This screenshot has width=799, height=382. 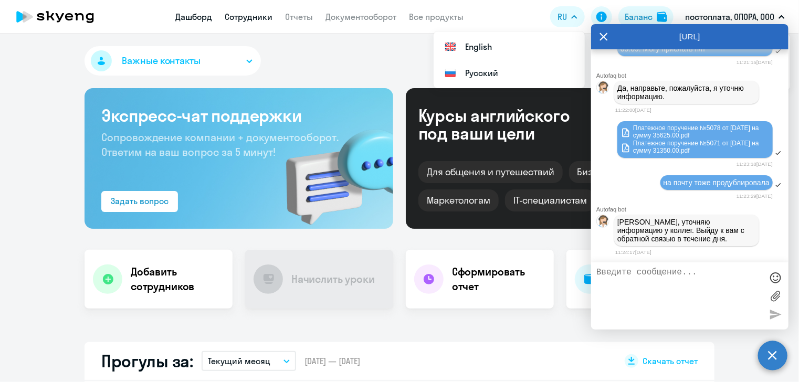 I want to click on a: Балансbalance, so click(x=646, y=17).